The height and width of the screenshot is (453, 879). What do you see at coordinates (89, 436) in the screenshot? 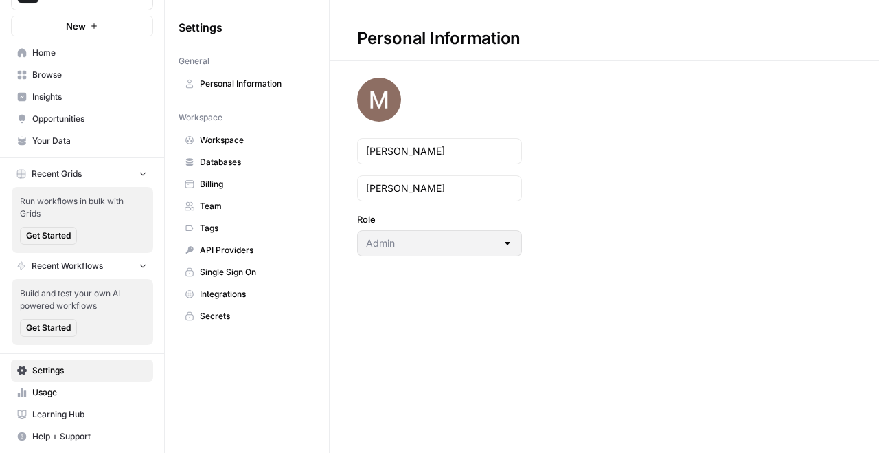
I see `span: Help + Support` at bounding box center [89, 436].